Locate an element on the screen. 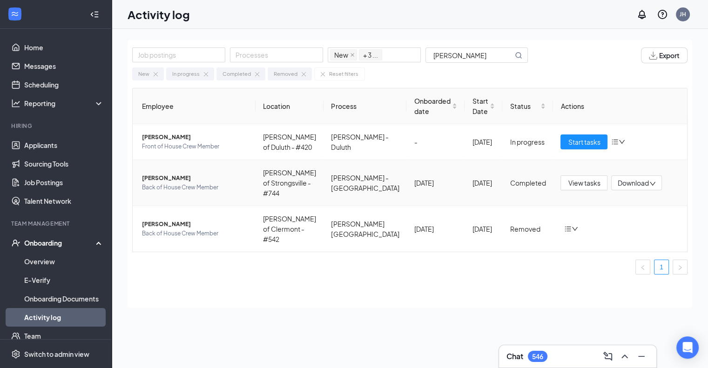 The width and height of the screenshot is (708, 368). svg: ComposeMessage is located at coordinates (608, 356).